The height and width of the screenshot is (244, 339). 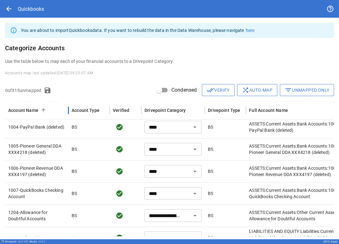 What do you see at coordinates (210, 90) in the screenshot?
I see `span: done_all` at bounding box center [210, 90].